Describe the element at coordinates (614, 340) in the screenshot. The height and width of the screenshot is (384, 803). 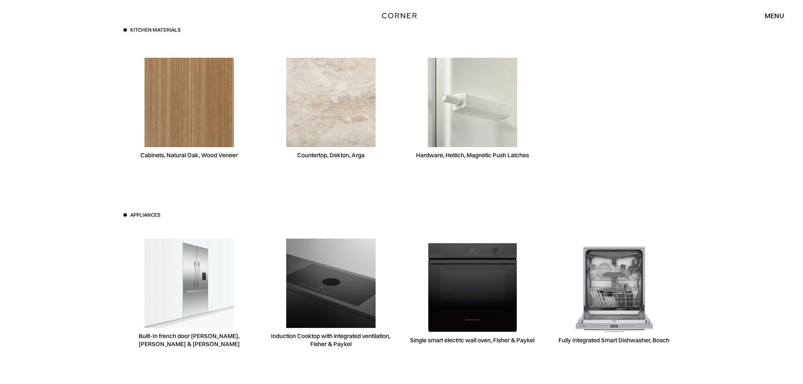
I see `div: Fully Integrated Smart Dishwasher, Bosch` at that location.